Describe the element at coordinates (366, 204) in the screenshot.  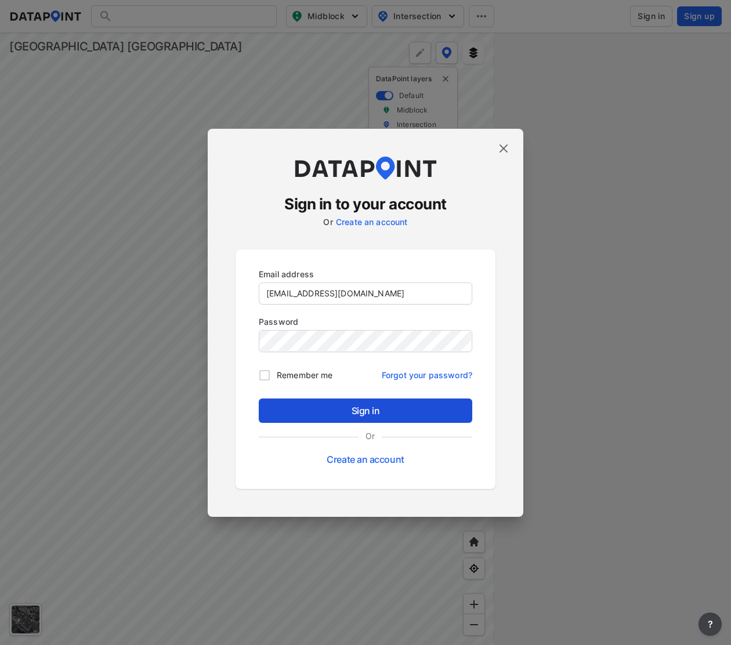
I see `h3: Sign in to your account` at that location.